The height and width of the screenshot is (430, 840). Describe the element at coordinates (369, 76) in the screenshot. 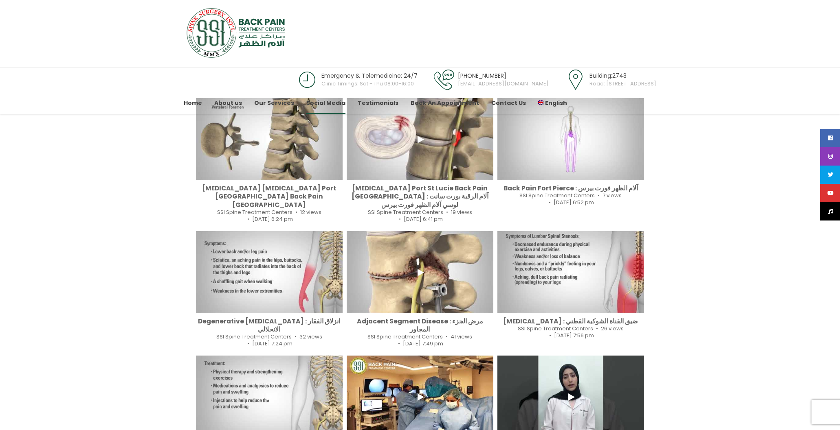

I see `span: Emergency & Telemedicine: 24/7` at that location.